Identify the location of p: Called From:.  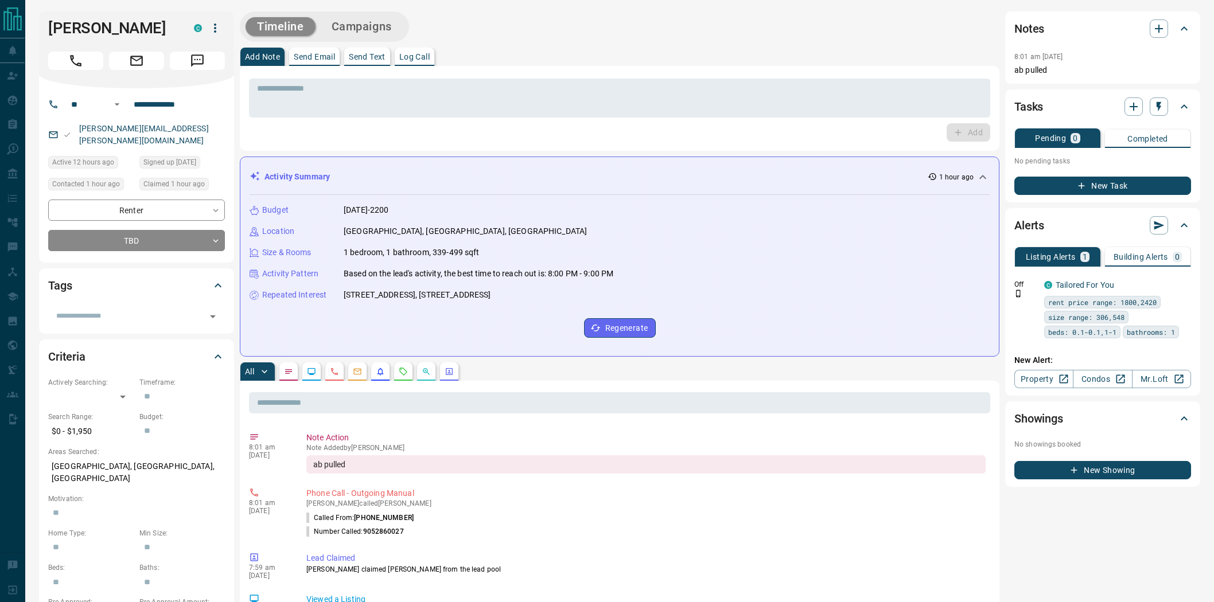
(360, 518).